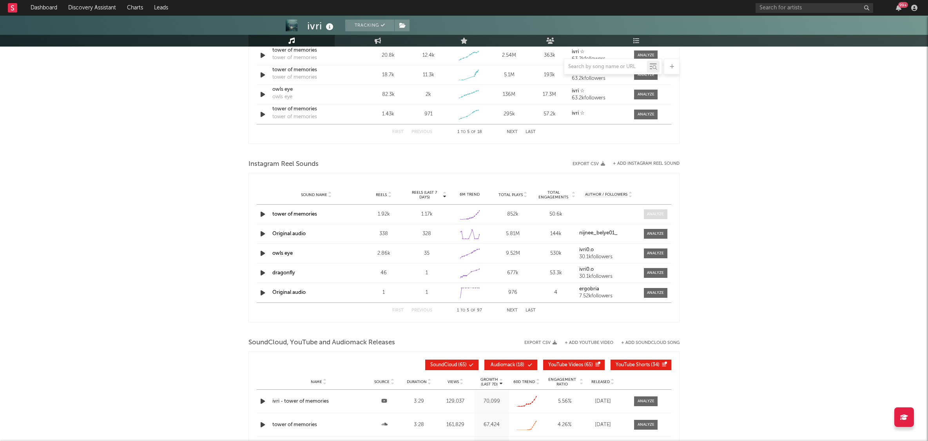  I want to click on div: 2k, so click(428, 95).